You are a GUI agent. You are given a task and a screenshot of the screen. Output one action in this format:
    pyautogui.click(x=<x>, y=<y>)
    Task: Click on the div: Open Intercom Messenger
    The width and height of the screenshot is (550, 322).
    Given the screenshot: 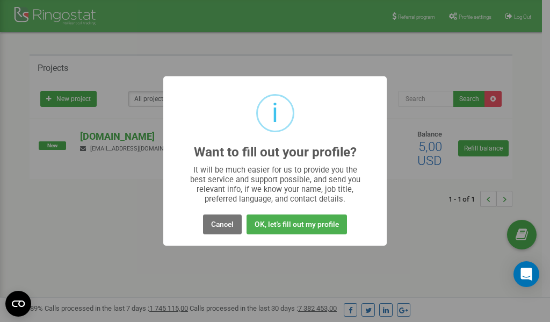 What is the action you would take?
    pyautogui.click(x=527, y=274)
    